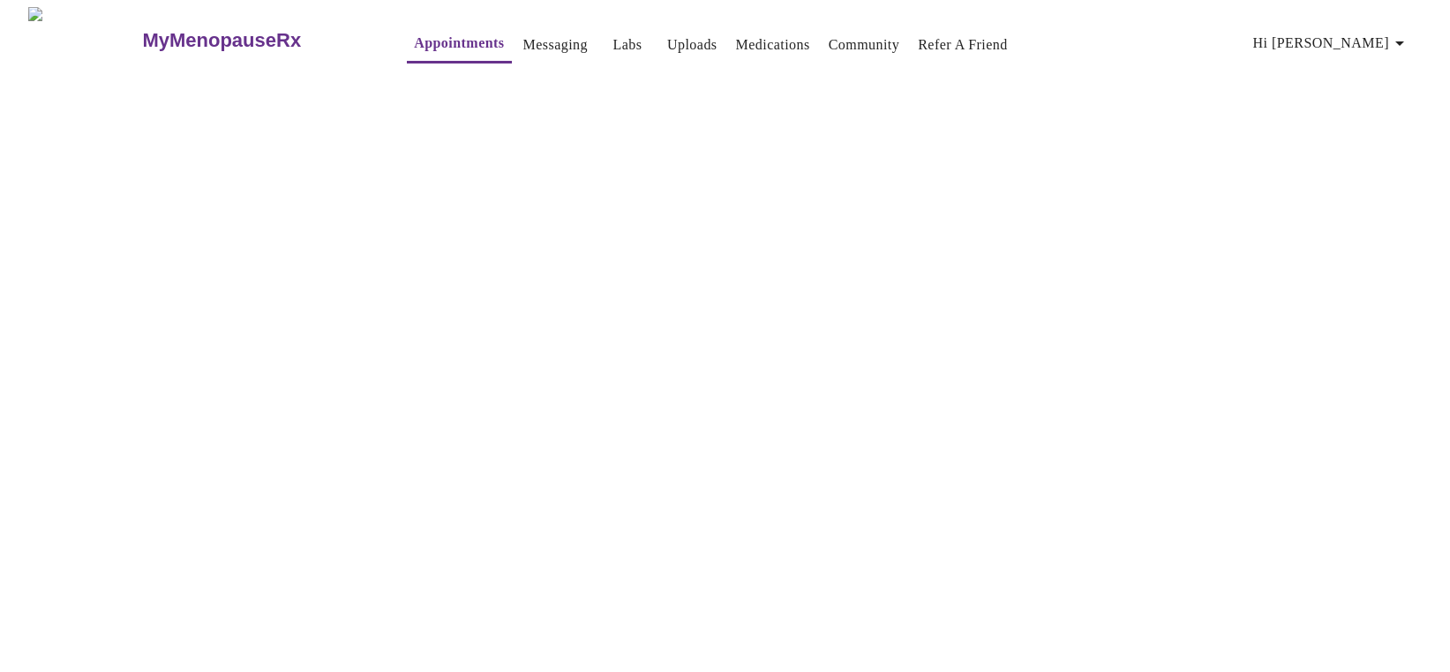 This screenshot has width=1450, height=672. Describe the element at coordinates (627, 45) in the screenshot. I see `a: Labs` at that location.